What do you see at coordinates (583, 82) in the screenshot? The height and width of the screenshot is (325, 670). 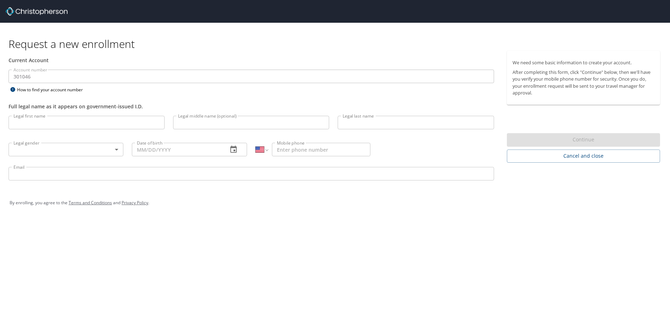 I see `p: After completing this form, click "Continue" below, then we'll have you verify your mobile phone ...` at bounding box center [583, 82].